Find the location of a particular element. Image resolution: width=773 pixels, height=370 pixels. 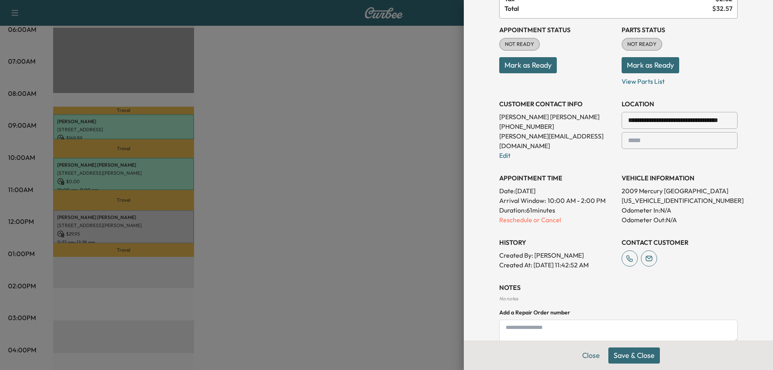

p: View Parts List is located at coordinates (680, 80).